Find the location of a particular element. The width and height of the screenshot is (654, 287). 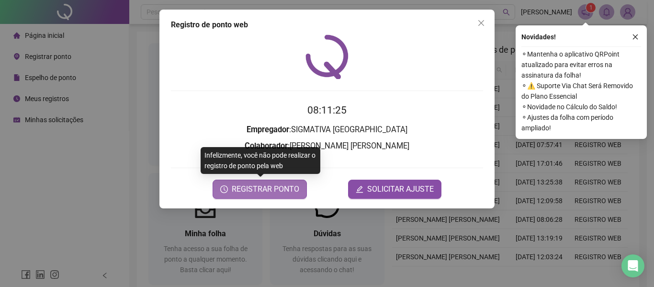

span: clock-circle is located at coordinates (224, 189).